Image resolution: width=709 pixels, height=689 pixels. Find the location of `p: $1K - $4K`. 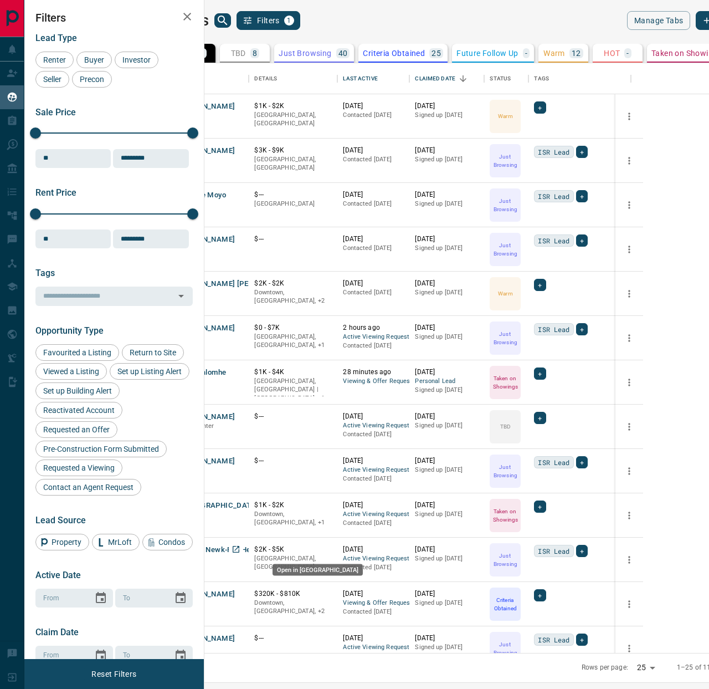

p: $1K - $4K is located at coordinates (293, 372).